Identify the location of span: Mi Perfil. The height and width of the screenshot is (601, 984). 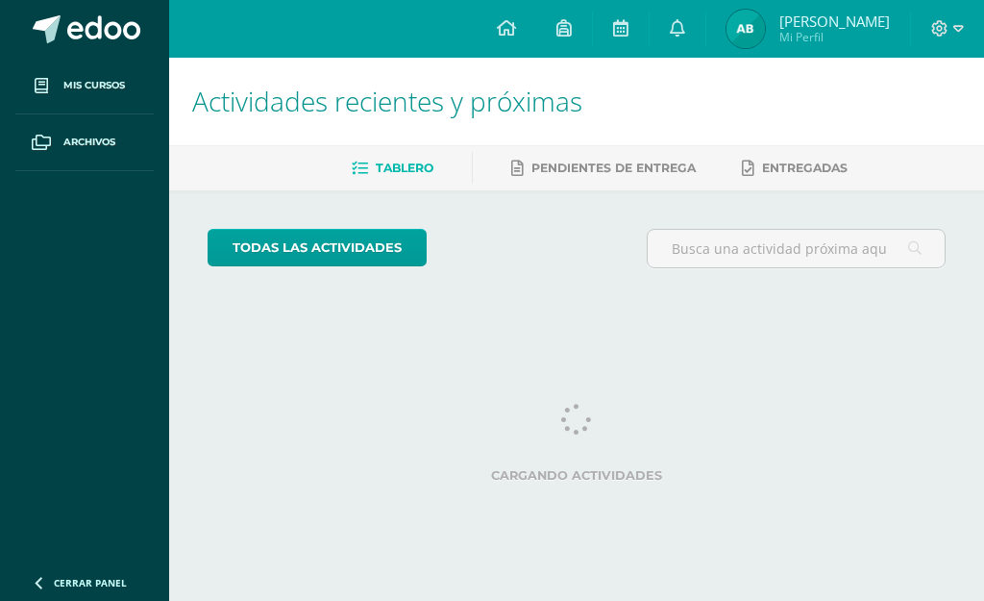
(834, 37).